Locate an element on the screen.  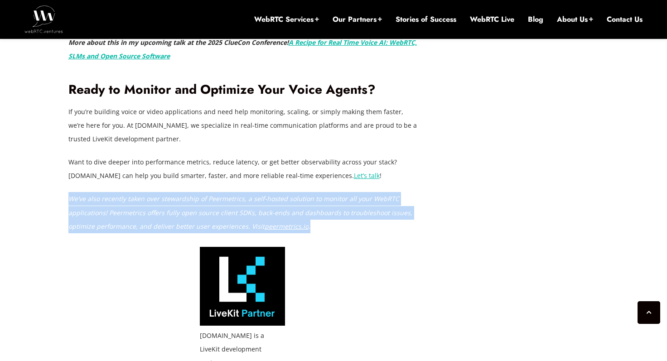
p: Want to dive deeper into performance metrics, reduce latency, or get better observability across ... is located at coordinates (243, 169).